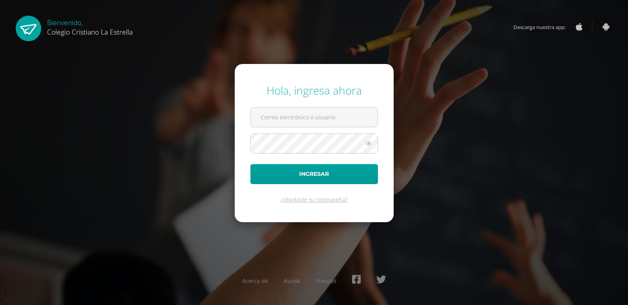 The image size is (628, 305). Describe the element at coordinates (314, 117) in the screenshot. I see `input: Correo electrónico o usuario` at that location.